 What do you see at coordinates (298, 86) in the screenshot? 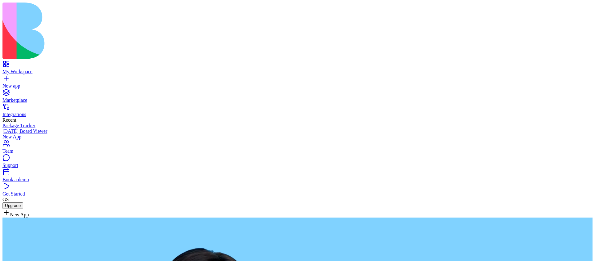
I see `div: New app` at bounding box center [298, 86].